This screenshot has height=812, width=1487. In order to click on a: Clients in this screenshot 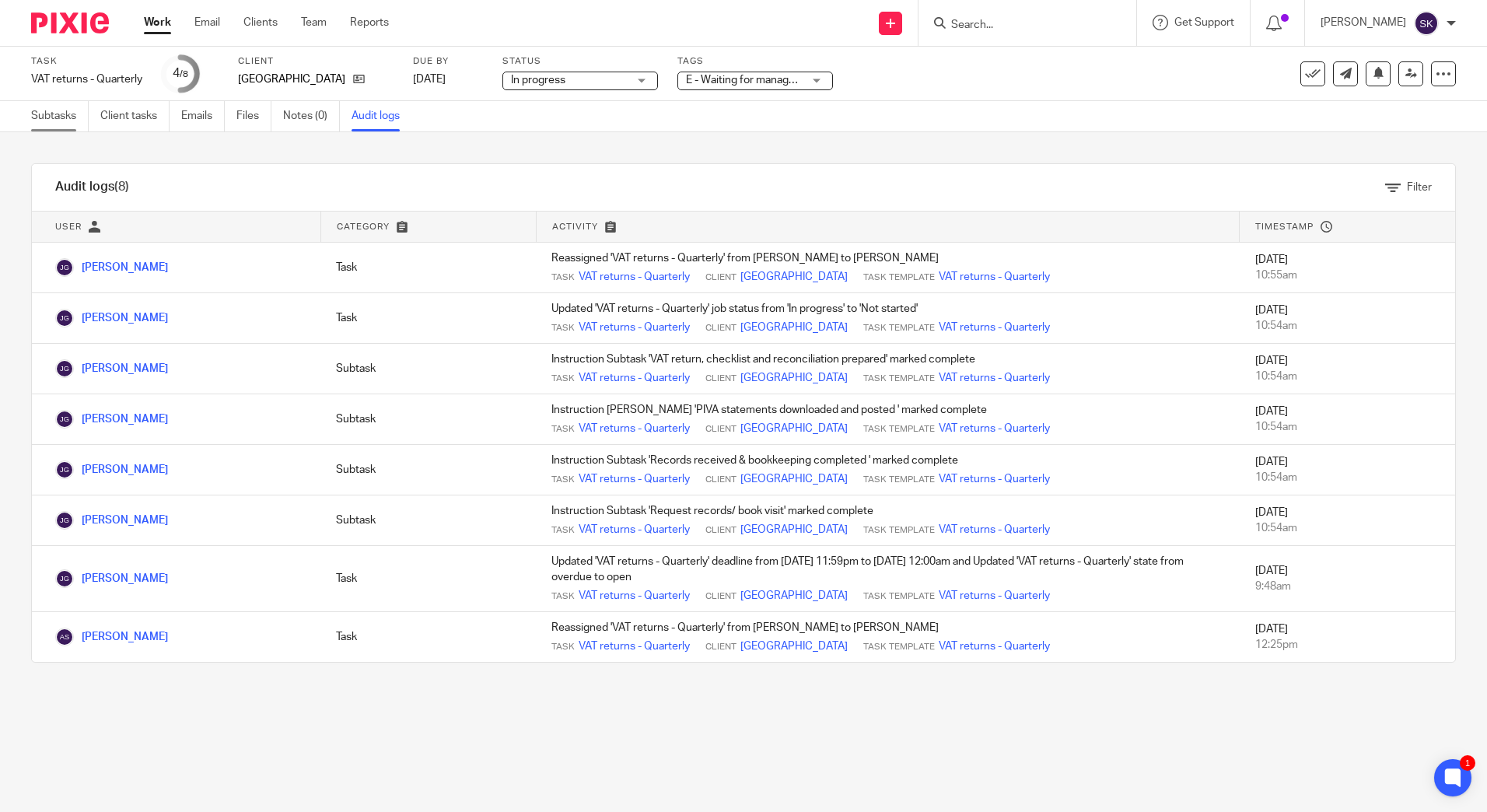, I will do `click(261, 22)`.